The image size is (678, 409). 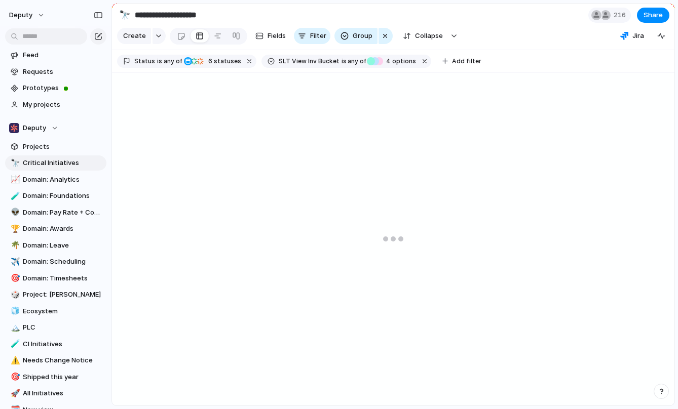 What do you see at coordinates (344, 61) in the screenshot?
I see `span: is` at bounding box center [344, 61].